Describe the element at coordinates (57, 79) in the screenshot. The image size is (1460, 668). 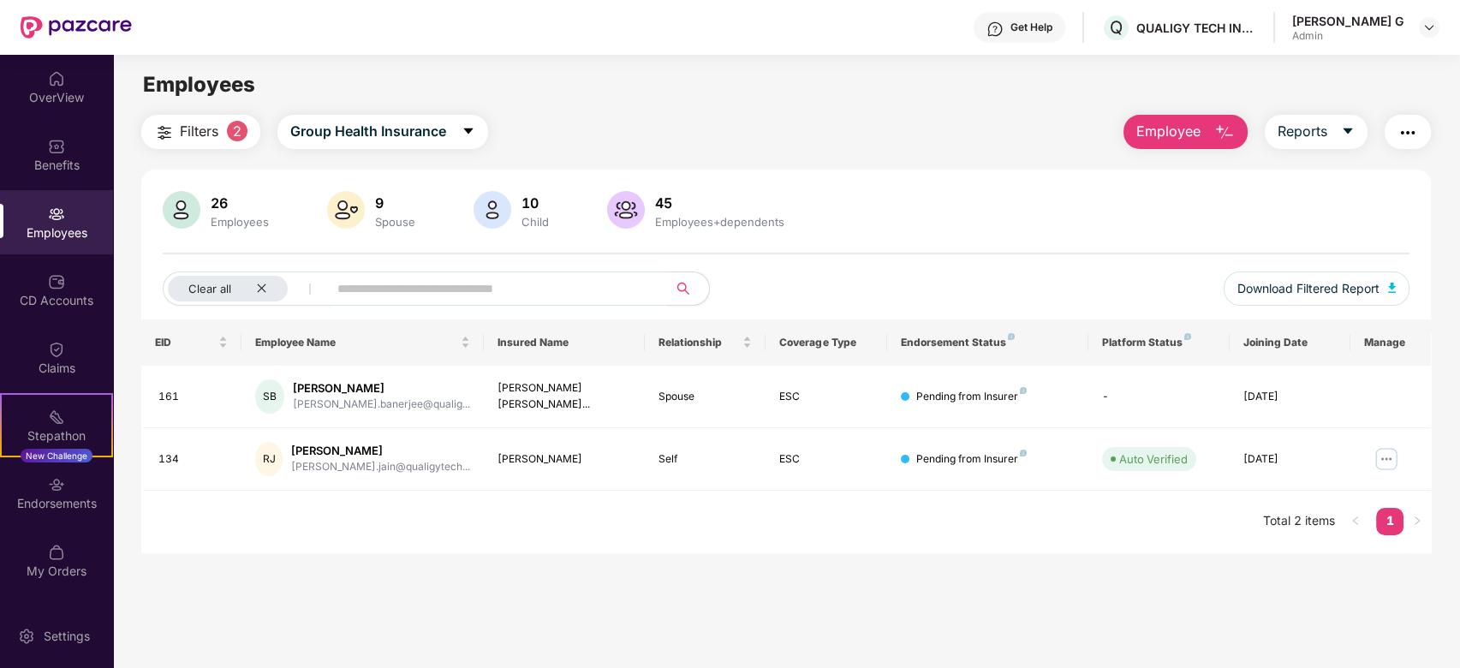
I see `img: svg+xml;base64,PHN2ZyBpZD0iSG9tZSIgeG1sbnM9Imh0dHA6Ly93d3cudzMub3JnLzIwMDAvc3ZnIiB3aWR0aD0iMjAiIG...` at that location.